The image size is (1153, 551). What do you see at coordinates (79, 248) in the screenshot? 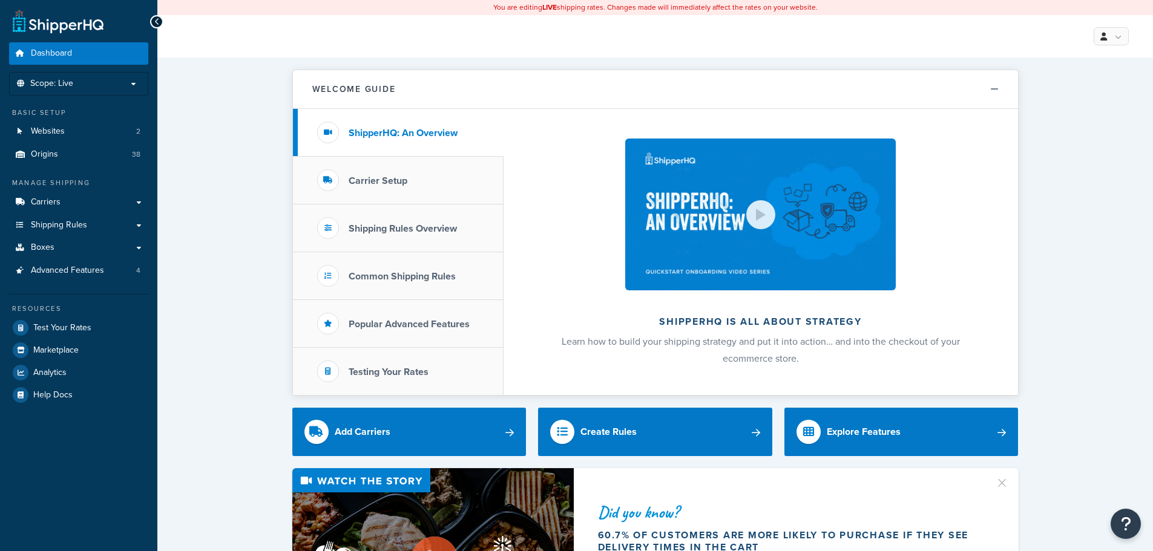
I see `li: Boxes` at bounding box center [79, 248].